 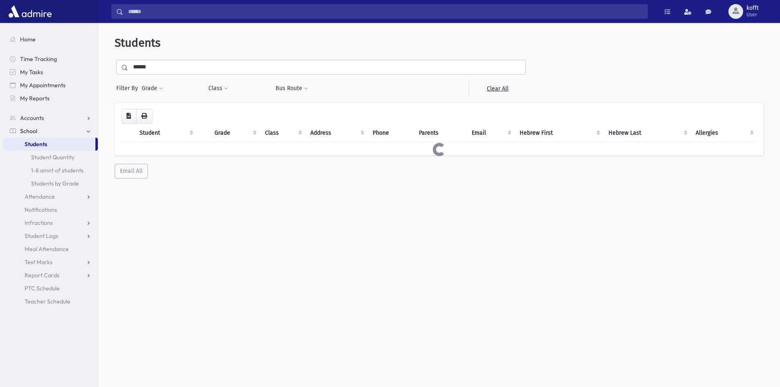 What do you see at coordinates (647, 133) in the screenshot?
I see `th: Hebrew Last` at bounding box center [647, 133].